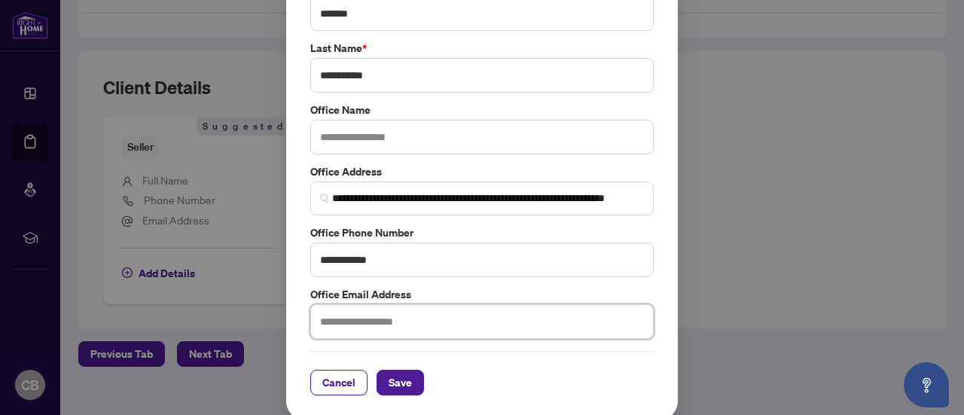 Image resolution: width=964 pixels, height=415 pixels. Describe the element at coordinates (482, 172) in the screenshot. I see `label: Office Address` at that location.